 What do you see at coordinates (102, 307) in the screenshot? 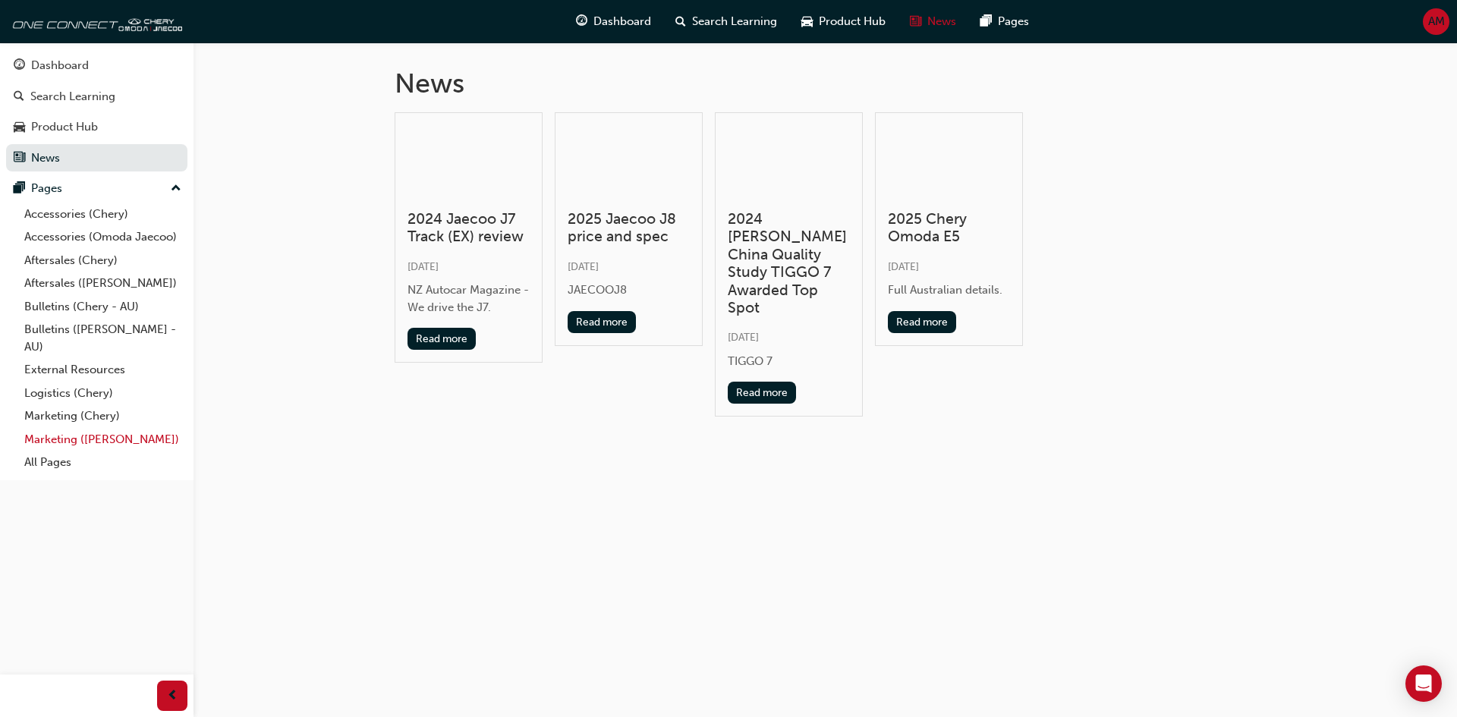
I see `a: Bulletins (Chery - AU)` at bounding box center [102, 307].